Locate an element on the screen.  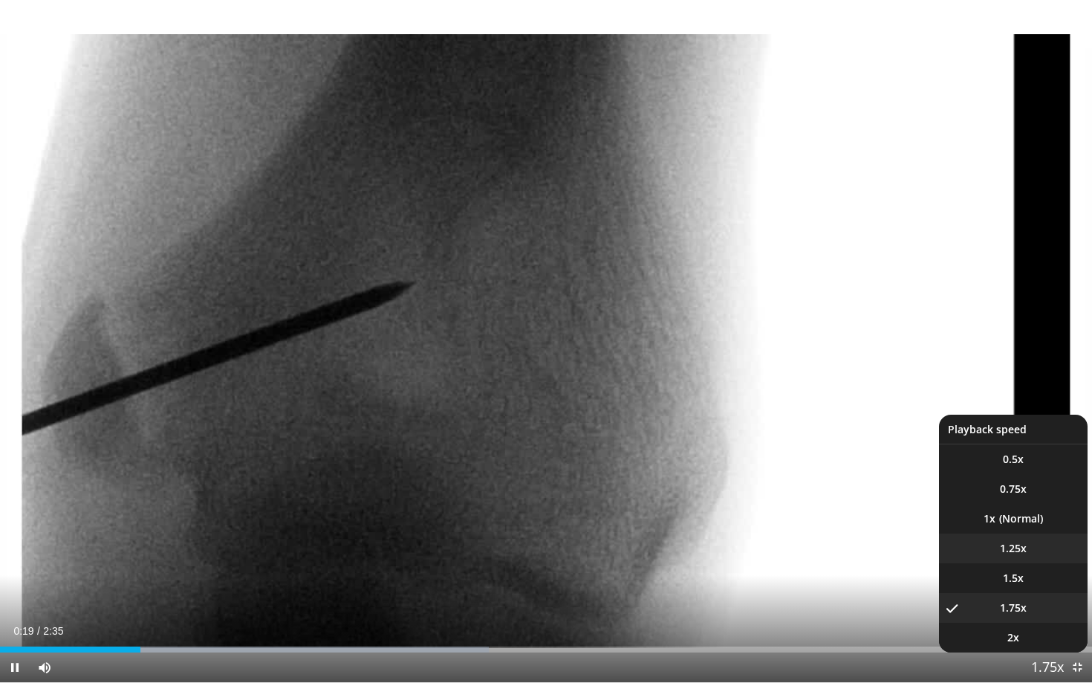
span: 1.5x is located at coordinates (1013, 578).